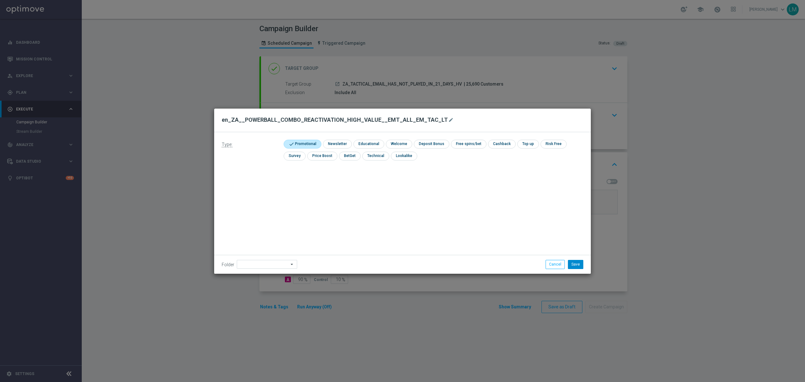 The image size is (805, 382). Describe the element at coordinates (227, 144) in the screenshot. I see `span: Type:` at that location.